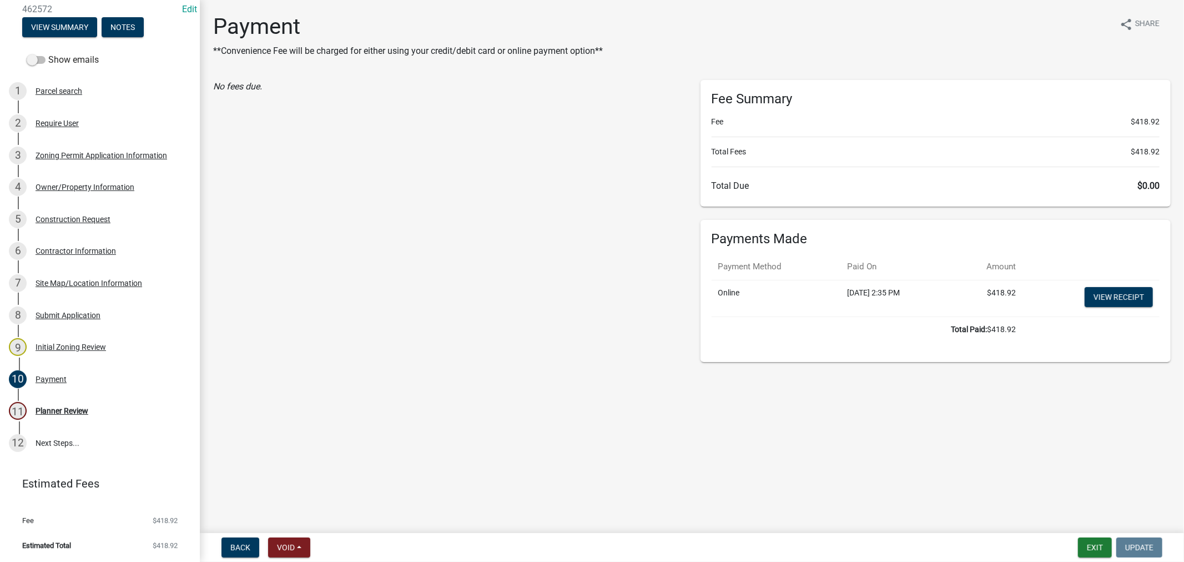 The height and width of the screenshot is (562, 1184). I want to click on div: Submit Application, so click(68, 315).